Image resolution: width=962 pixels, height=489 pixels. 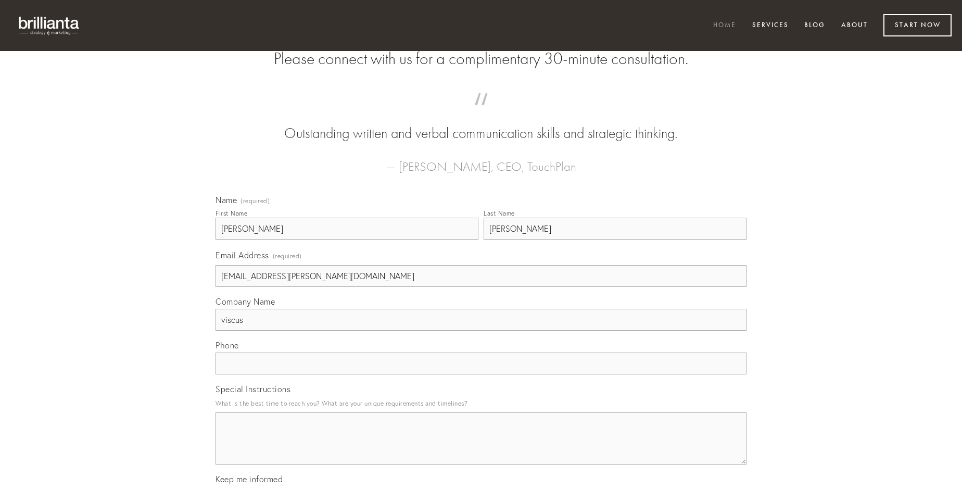 I want to click on span: Company Name, so click(x=245, y=301).